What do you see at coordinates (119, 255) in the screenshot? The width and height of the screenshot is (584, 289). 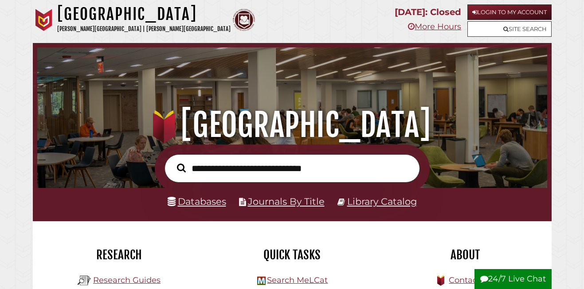 I see `h2: Research` at bounding box center [119, 255].